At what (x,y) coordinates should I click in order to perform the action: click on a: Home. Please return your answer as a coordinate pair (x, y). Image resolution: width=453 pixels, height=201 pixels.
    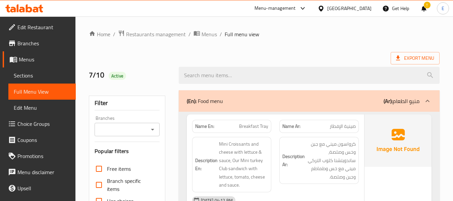
    Looking at the image, I should click on (100, 34).